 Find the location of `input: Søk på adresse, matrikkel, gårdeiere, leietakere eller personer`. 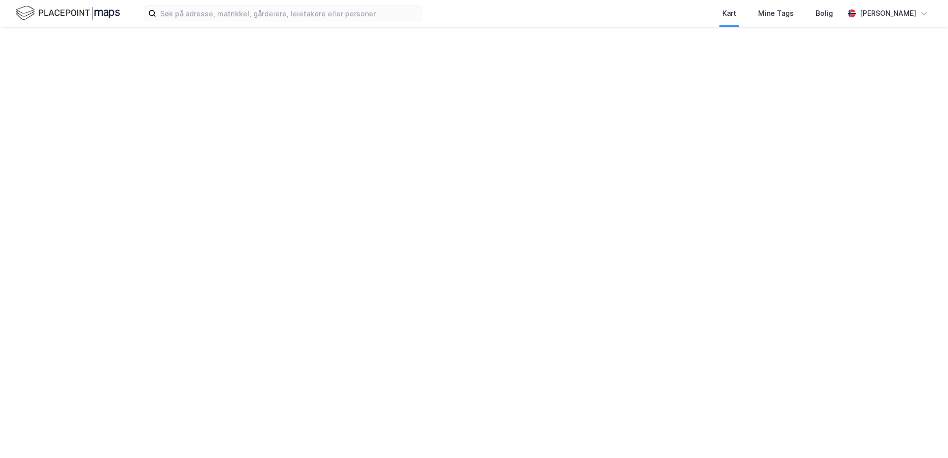

input: Søk på adresse, matrikkel, gårdeiere, leietakere eller personer is located at coordinates (289, 13).